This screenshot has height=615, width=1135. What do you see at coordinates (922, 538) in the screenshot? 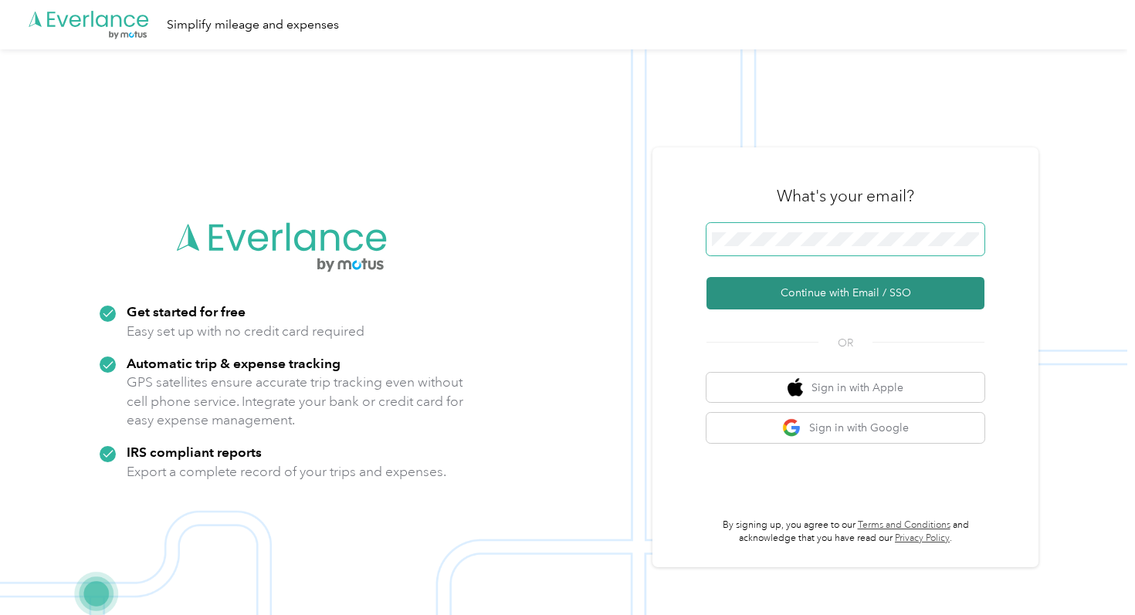
I see `a: Privacy Policy` at bounding box center [922, 538].